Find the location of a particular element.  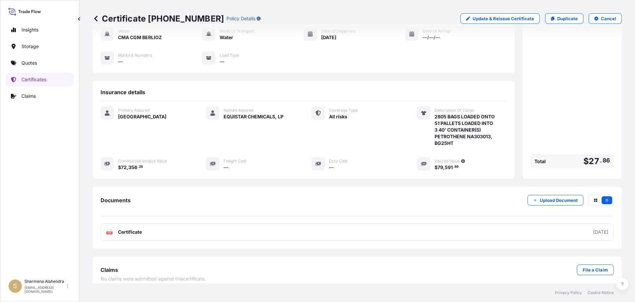

text: PDF is located at coordinates (110, 232).